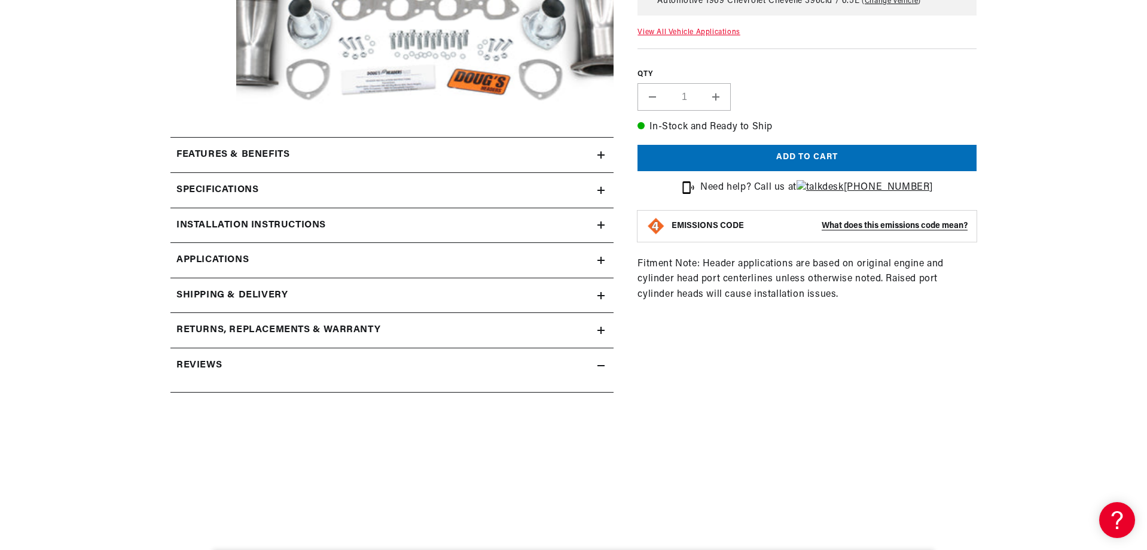  What do you see at coordinates (212, 260) in the screenshot?
I see `span: Applications` at bounding box center [212, 260].